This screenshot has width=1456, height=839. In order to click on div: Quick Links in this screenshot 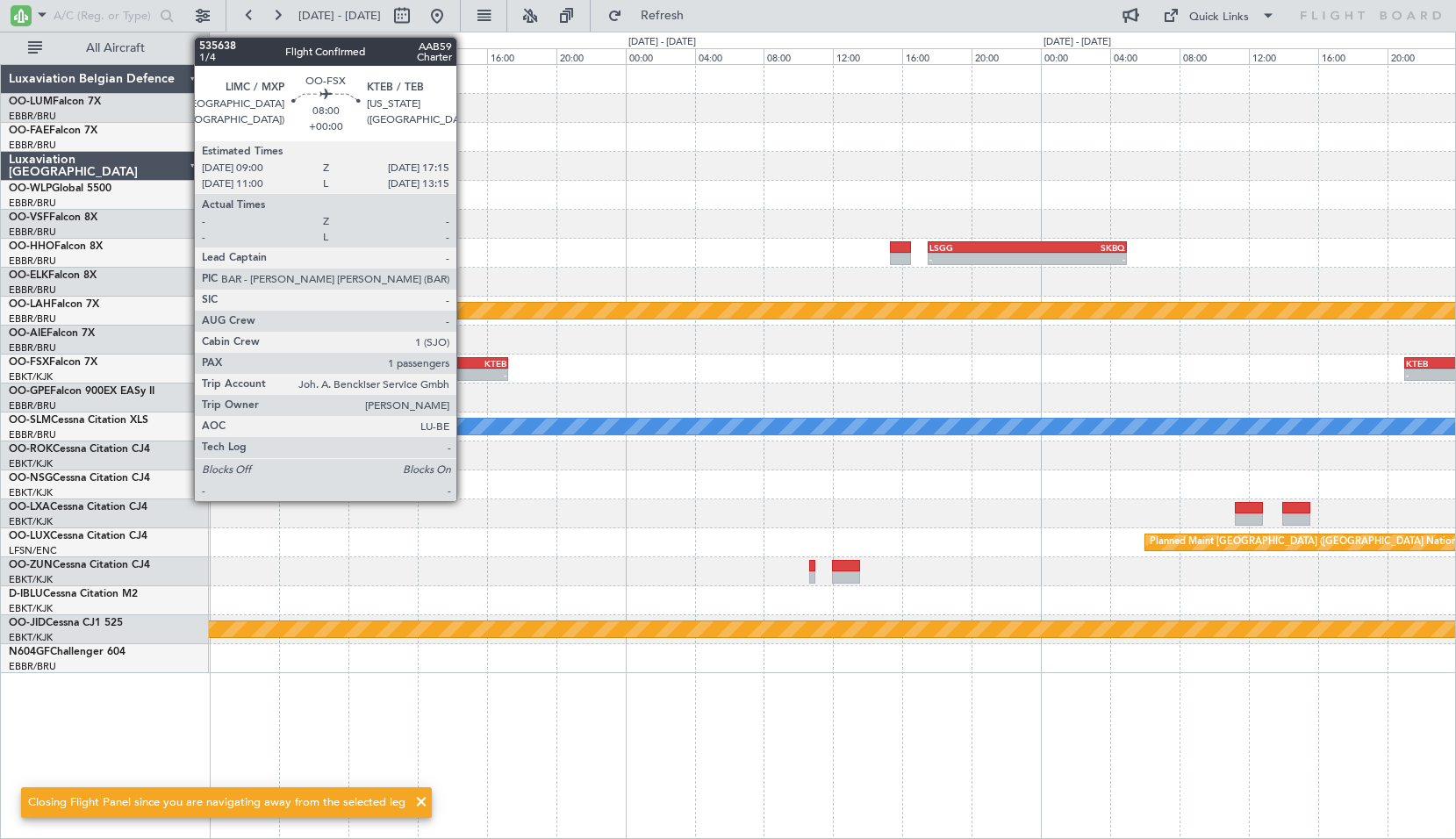, I will do `click(1219, 18)`.